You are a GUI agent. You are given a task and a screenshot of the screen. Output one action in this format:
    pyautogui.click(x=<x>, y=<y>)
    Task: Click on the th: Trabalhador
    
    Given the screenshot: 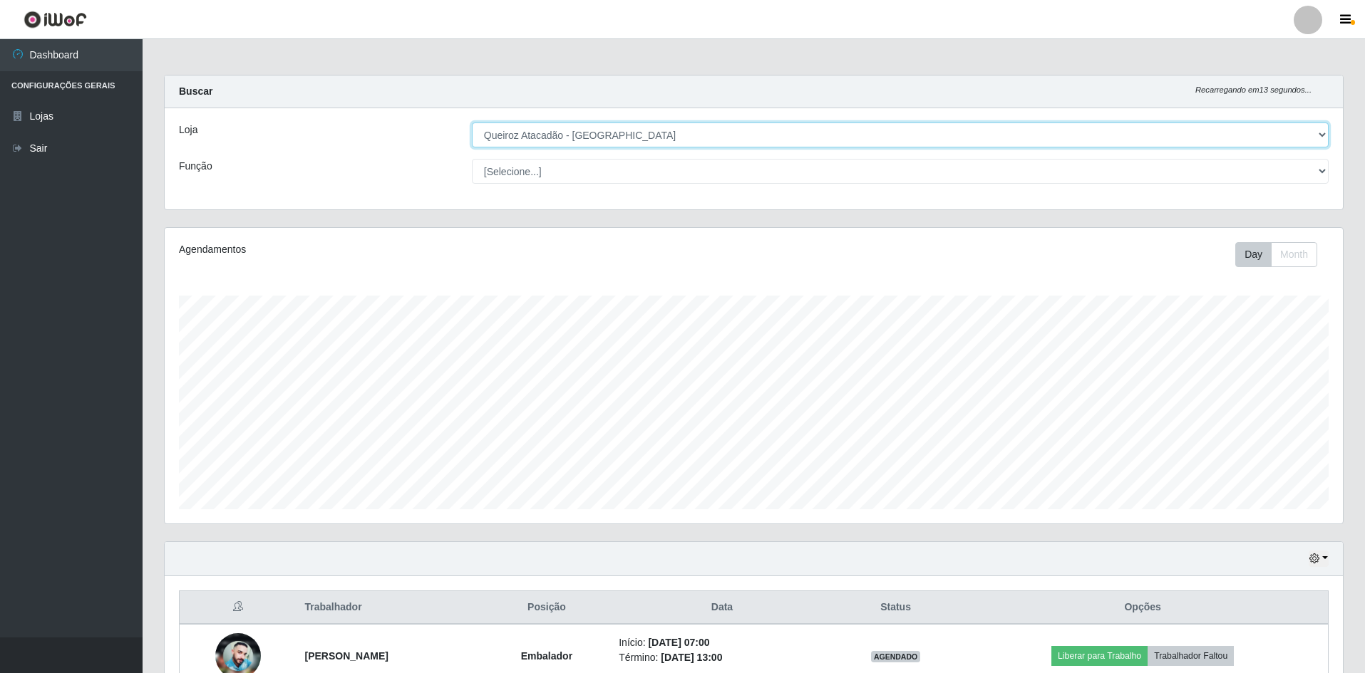 What is the action you would take?
    pyautogui.click(x=389, y=608)
    